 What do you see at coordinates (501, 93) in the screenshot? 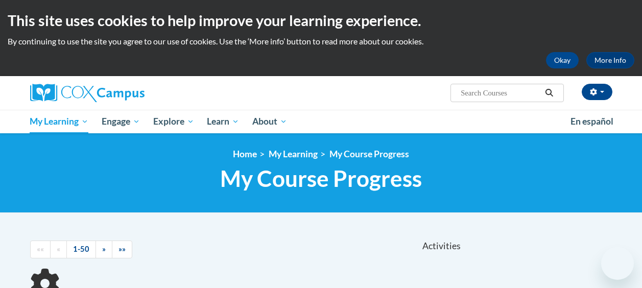
I see `input: Search Courses` at bounding box center [501, 93].